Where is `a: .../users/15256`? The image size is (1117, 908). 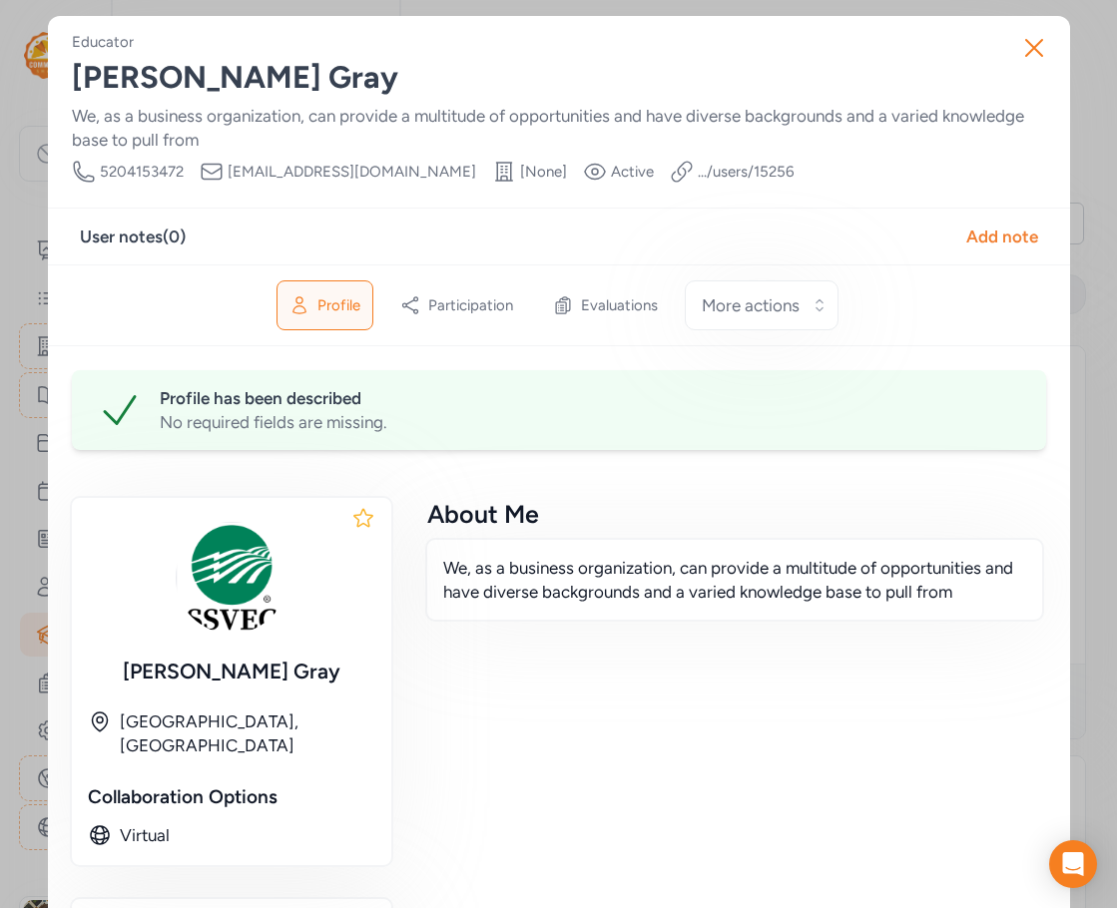 a: .../users/15256 is located at coordinates (746, 172).